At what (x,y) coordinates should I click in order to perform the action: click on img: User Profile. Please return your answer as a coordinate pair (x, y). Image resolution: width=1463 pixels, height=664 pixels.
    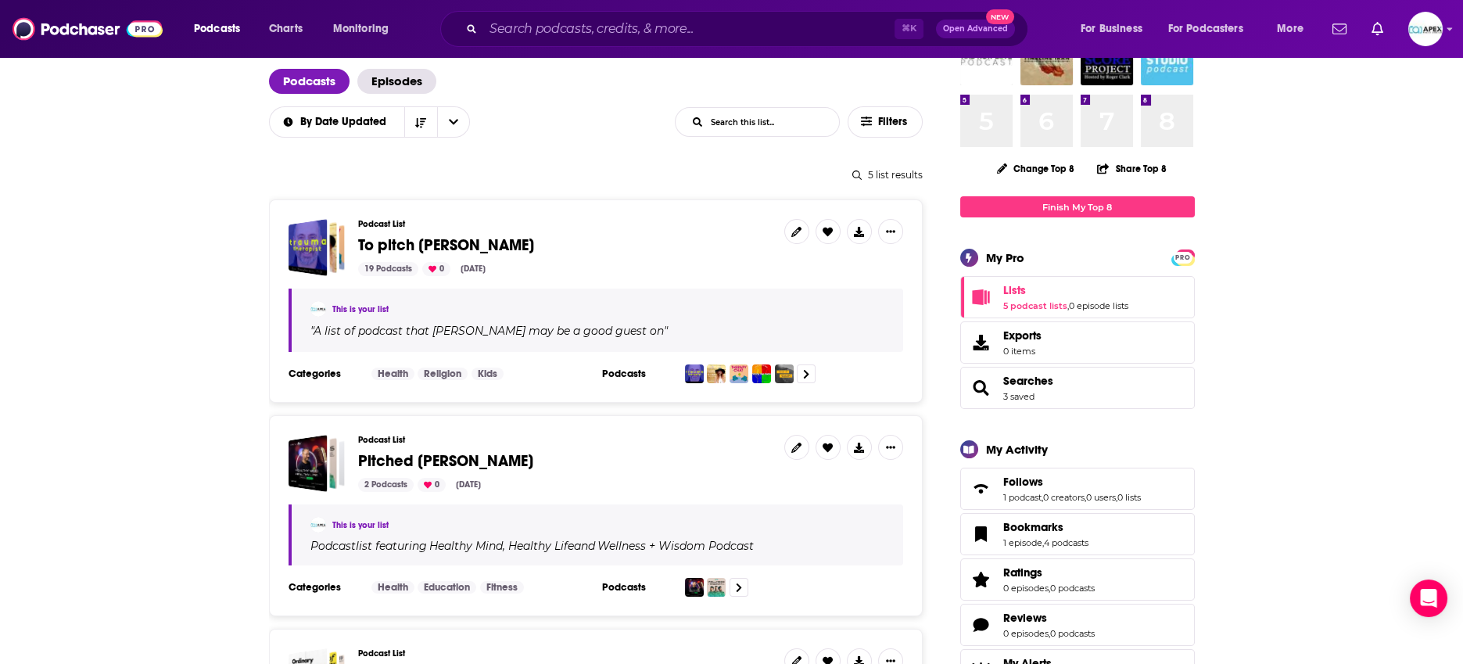
    Looking at the image, I should click on (1426, 29).